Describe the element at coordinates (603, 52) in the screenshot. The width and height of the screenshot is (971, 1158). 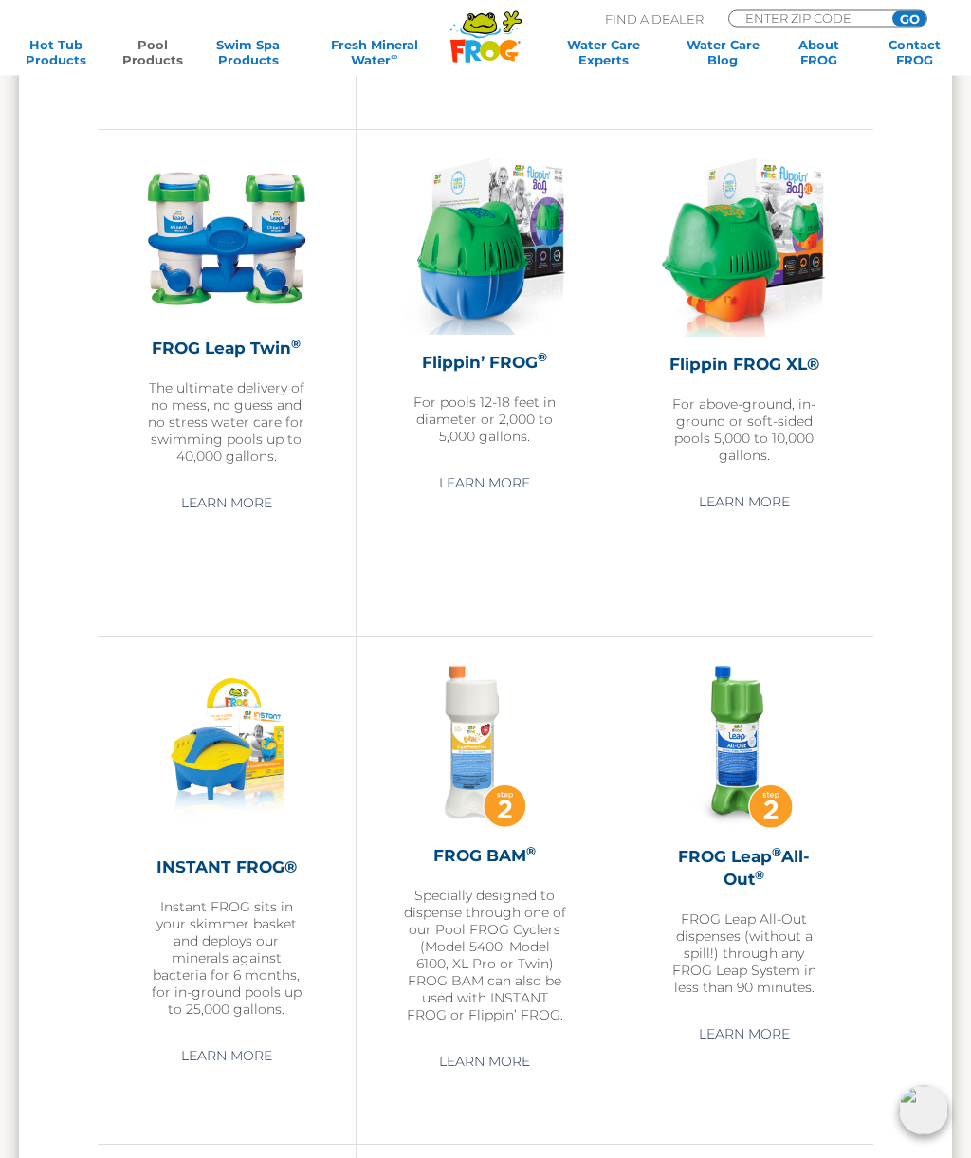
I see `a: Water CareExperts` at that location.